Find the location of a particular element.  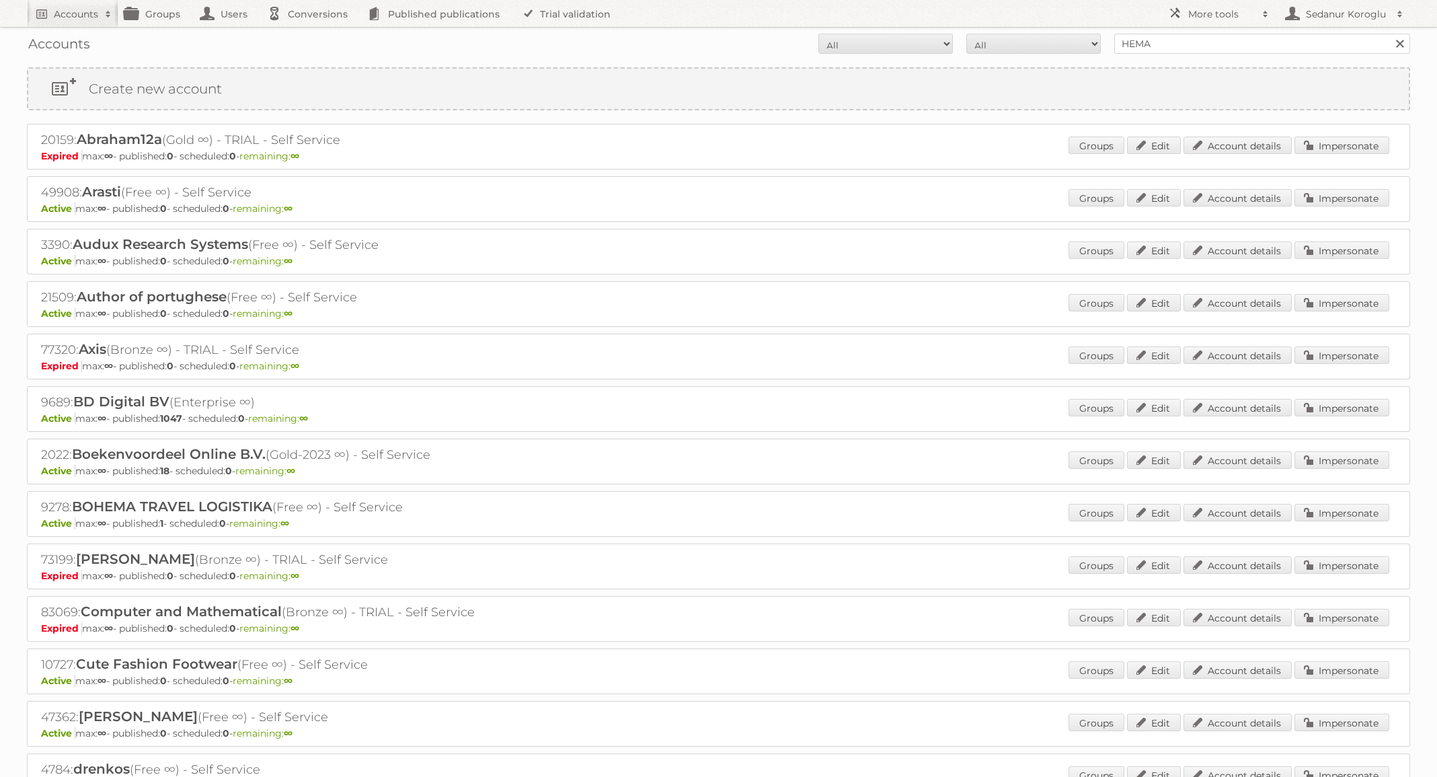

span: Arasti is located at coordinates (102, 192).